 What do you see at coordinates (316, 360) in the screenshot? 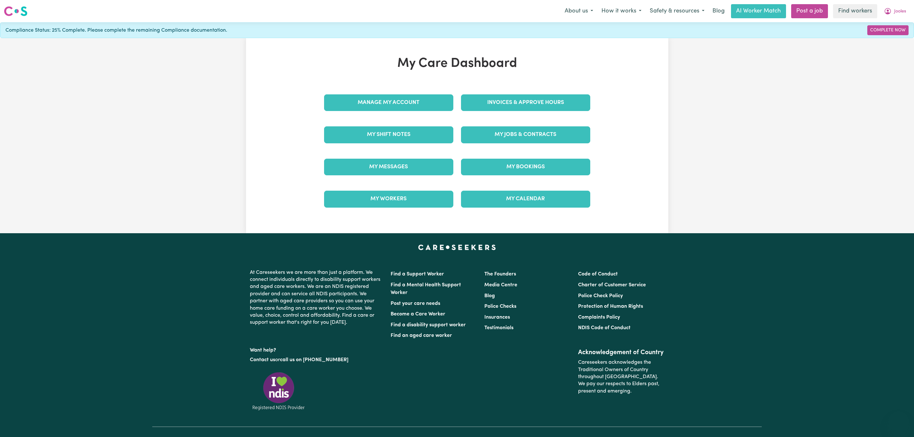
I see `p: or` at bounding box center [316, 360].